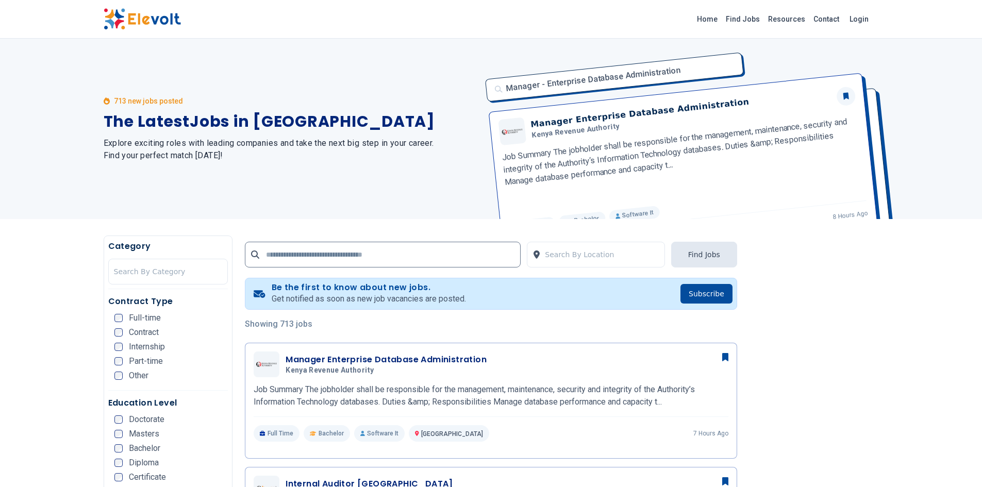 The width and height of the screenshot is (982, 487). What do you see at coordinates (743, 19) in the screenshot?
I see `a: Find Jobs` at bounding box center [743, 19].